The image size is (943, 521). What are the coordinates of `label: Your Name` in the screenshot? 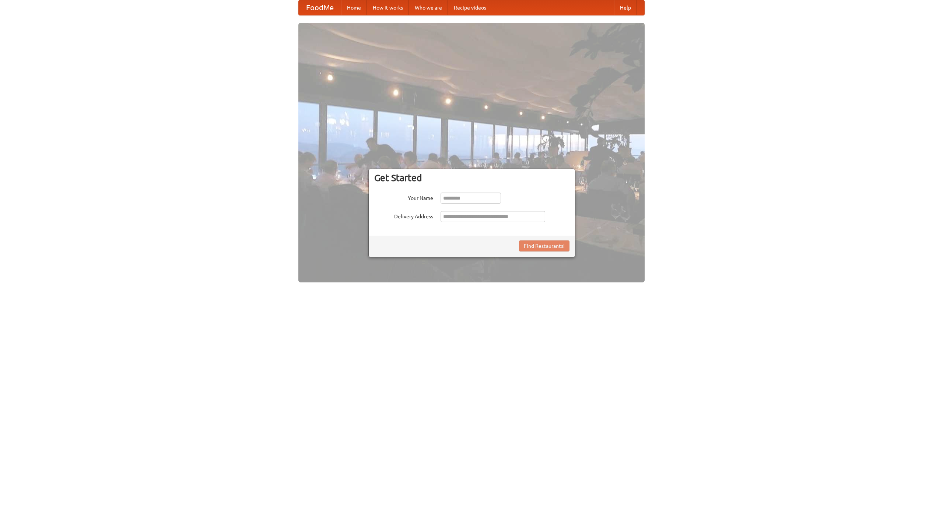 It's located at (404, 197).